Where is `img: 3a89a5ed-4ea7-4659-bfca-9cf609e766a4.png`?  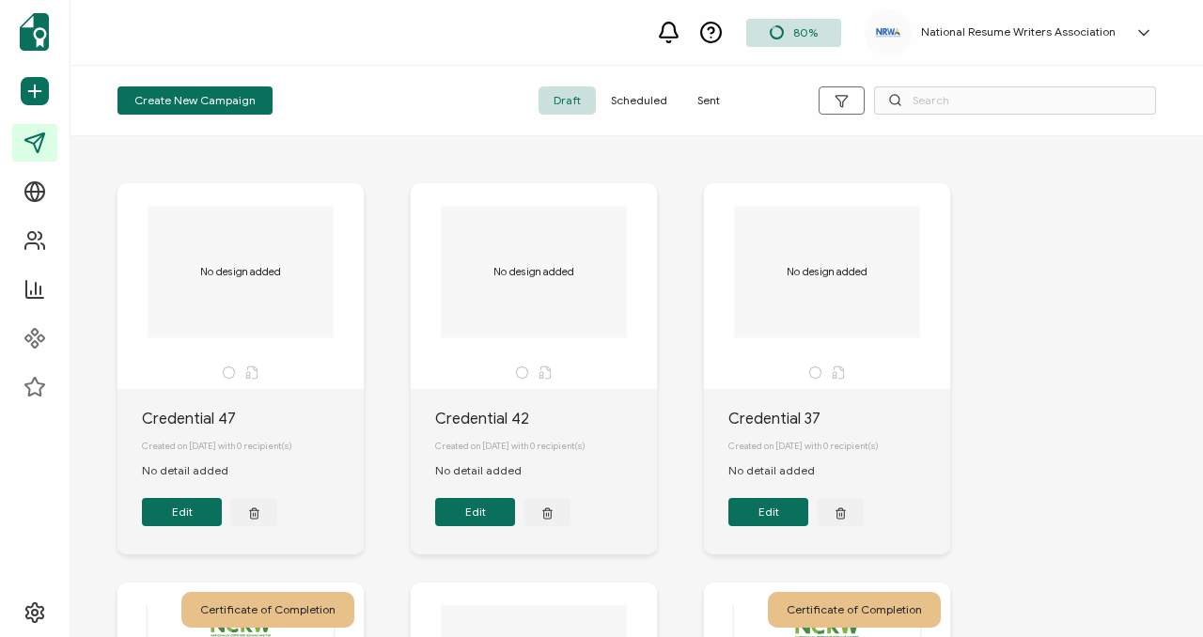
img: 3a89a5ed-4ea7-4659-bfca-9cf609e766a4.png is located at coordinates (888, 32).